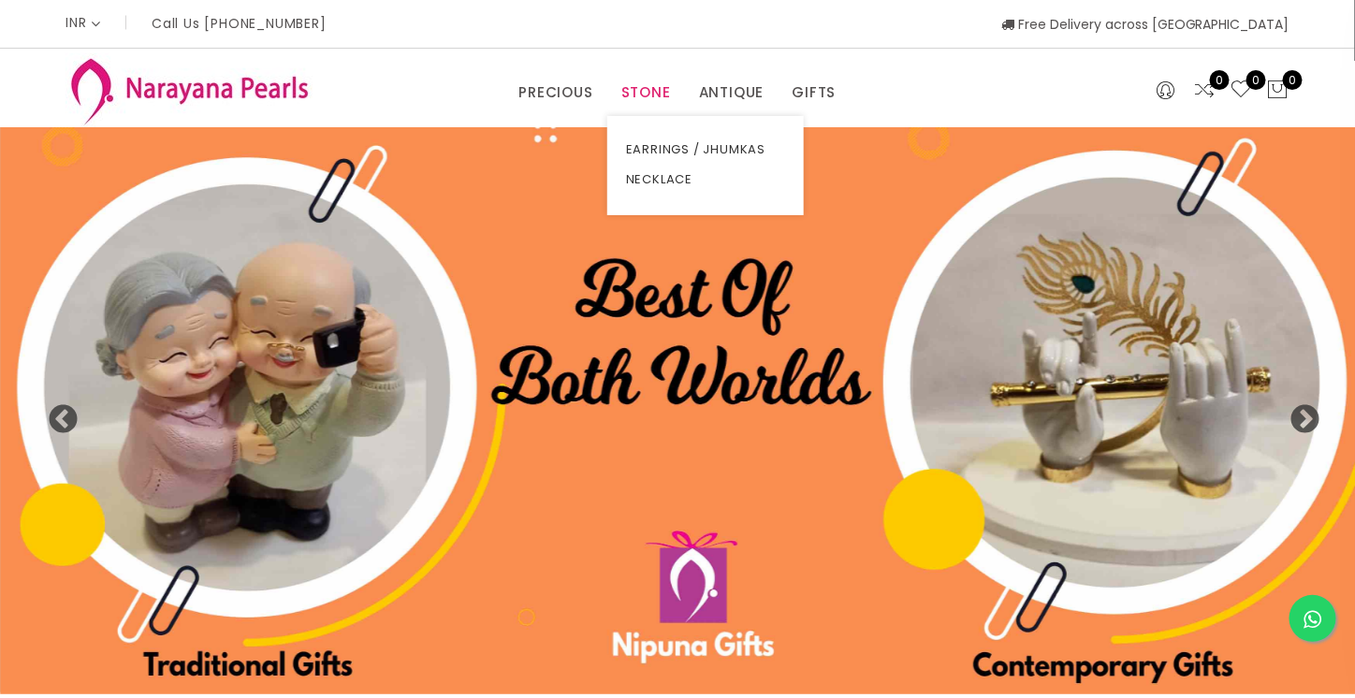 The height and width of the screenshot is (698, 1355). I want to click on button: 0, so click(1278, 91).